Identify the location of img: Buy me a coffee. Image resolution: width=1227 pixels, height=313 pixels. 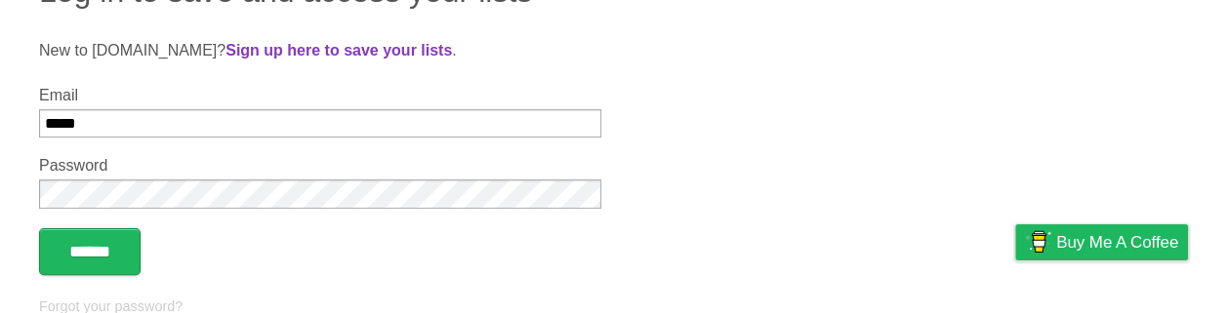
(1038, 242).